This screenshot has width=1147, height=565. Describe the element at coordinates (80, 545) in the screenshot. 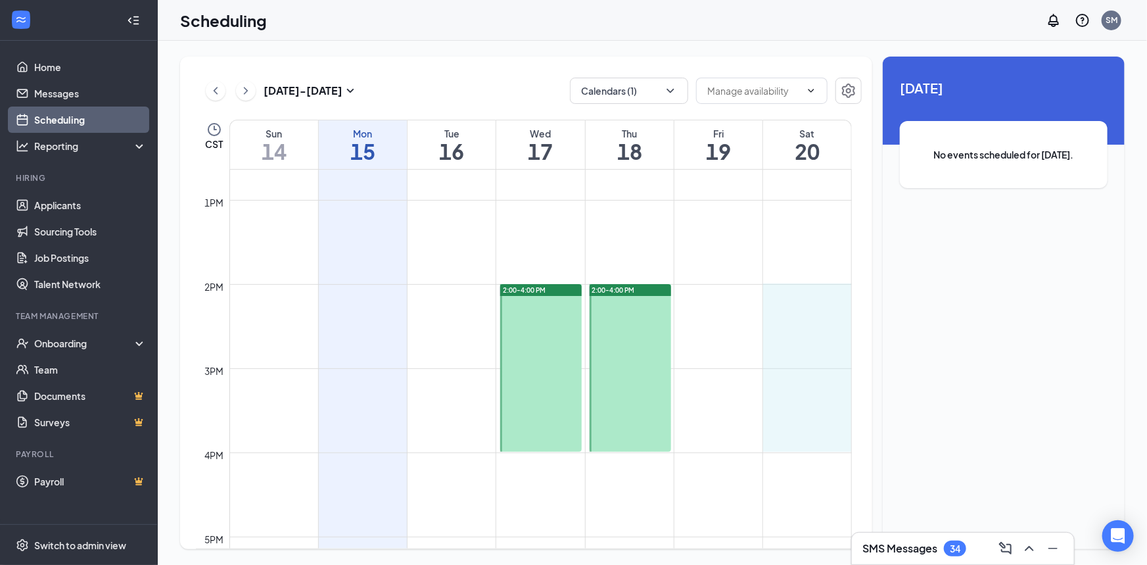

I see `div: Switch to admin view` at that location.